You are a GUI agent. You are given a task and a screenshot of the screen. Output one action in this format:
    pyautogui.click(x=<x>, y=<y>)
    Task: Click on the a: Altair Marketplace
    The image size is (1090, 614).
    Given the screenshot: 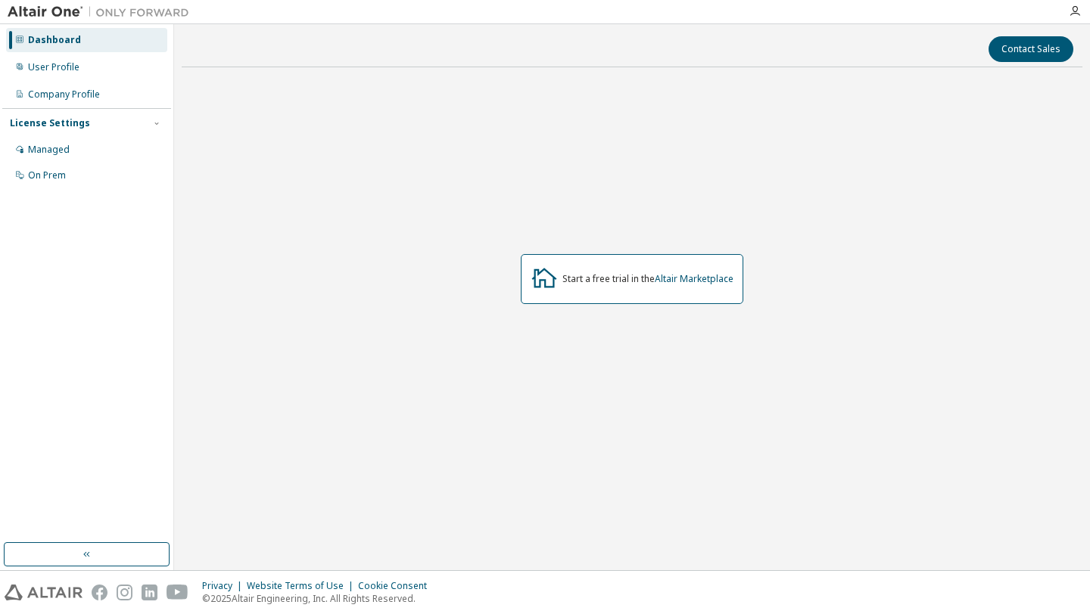 What is the action you would take?
    pyautogui.click(x=694, y=278)
    